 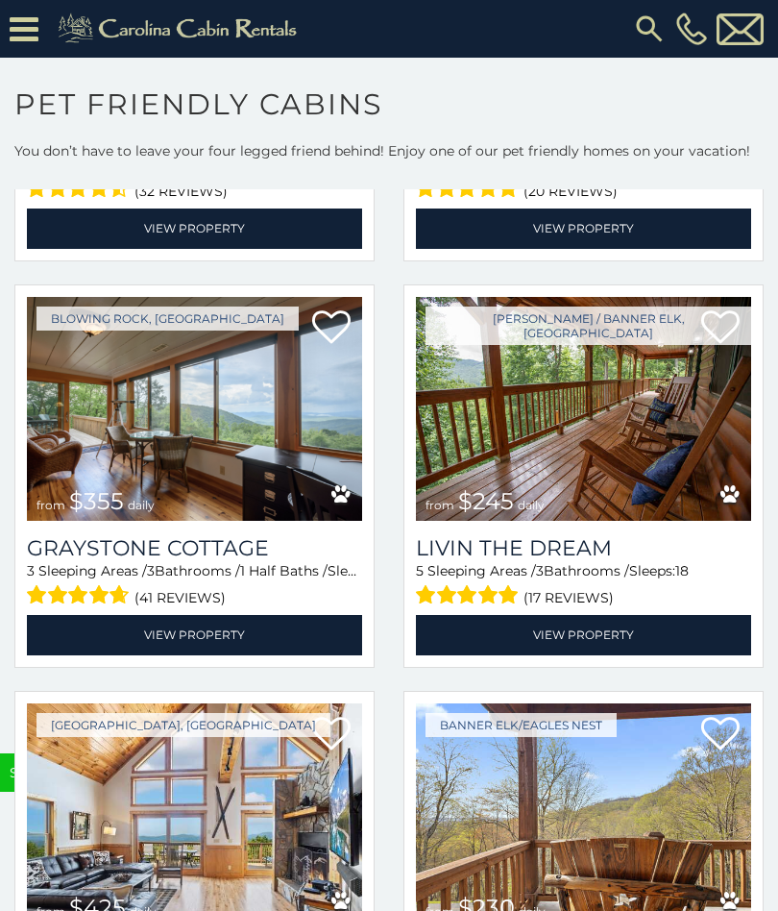 What do you see at coordinates (583, 548) in the screenshot?
I see `h3: Livin the Dream` at bounding box center [583, 548].